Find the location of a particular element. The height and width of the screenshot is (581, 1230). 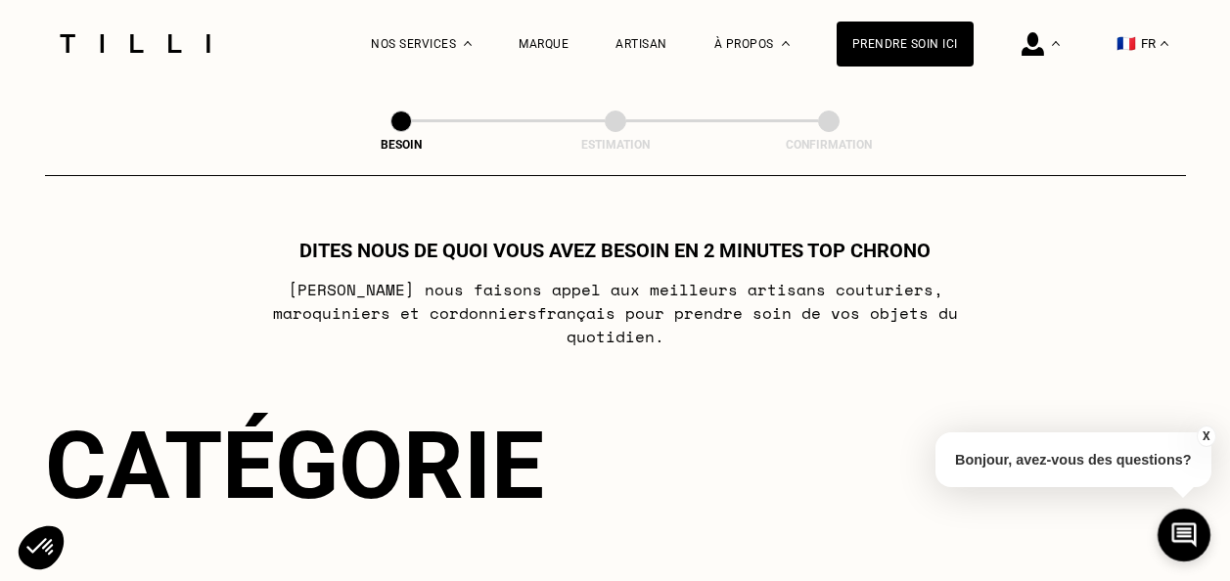

a: Marque is located at coordinates (543, 44).